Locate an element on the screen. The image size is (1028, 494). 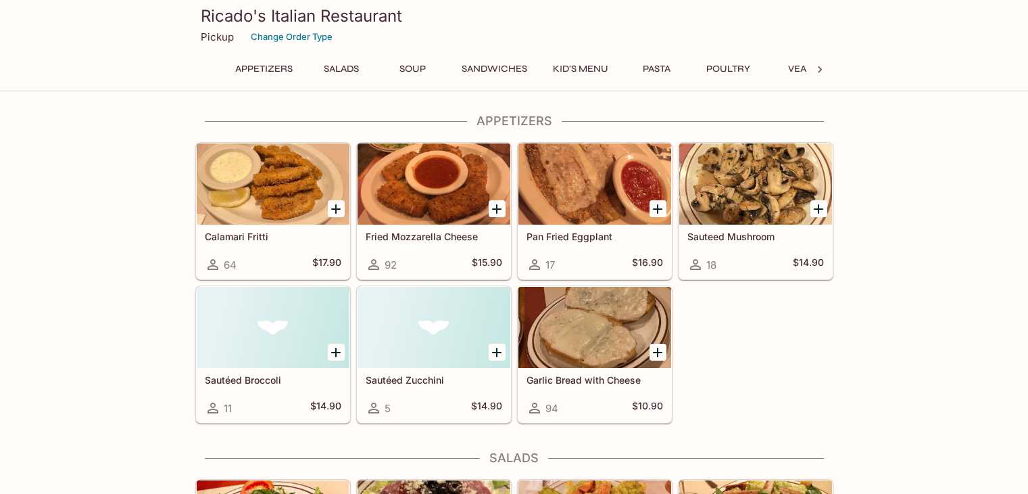
a: Calamari Fritti64$17.90 is located at coordinates (273, 211).